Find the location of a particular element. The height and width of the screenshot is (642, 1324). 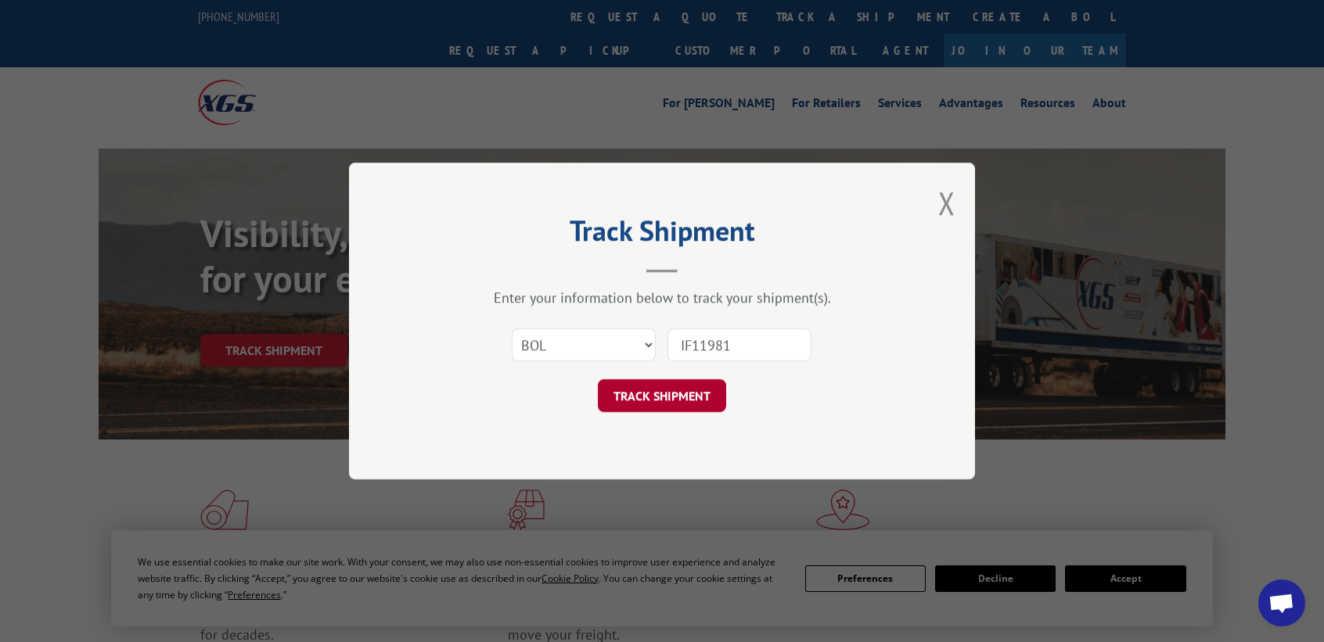

button: Close modal is located at coordinates (947, 203).